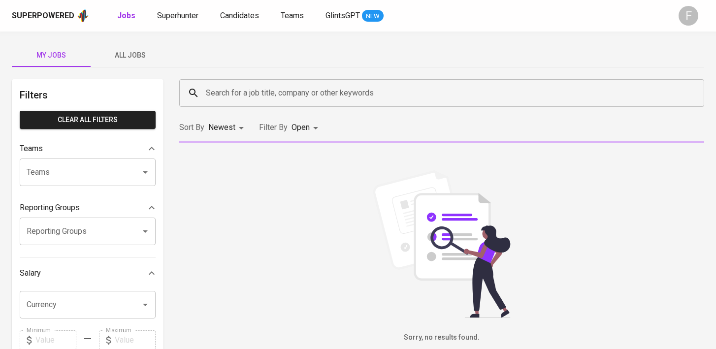 This screenshot has width=716, height=349. I want to click on div: Salary, so click(88, 273).